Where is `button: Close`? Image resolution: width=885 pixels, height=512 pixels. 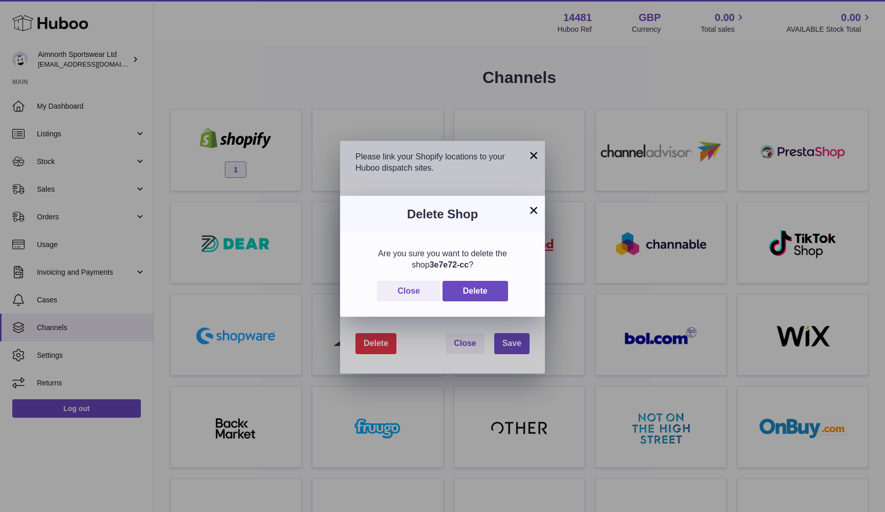 button: Close is located at coordinates (409, 291).